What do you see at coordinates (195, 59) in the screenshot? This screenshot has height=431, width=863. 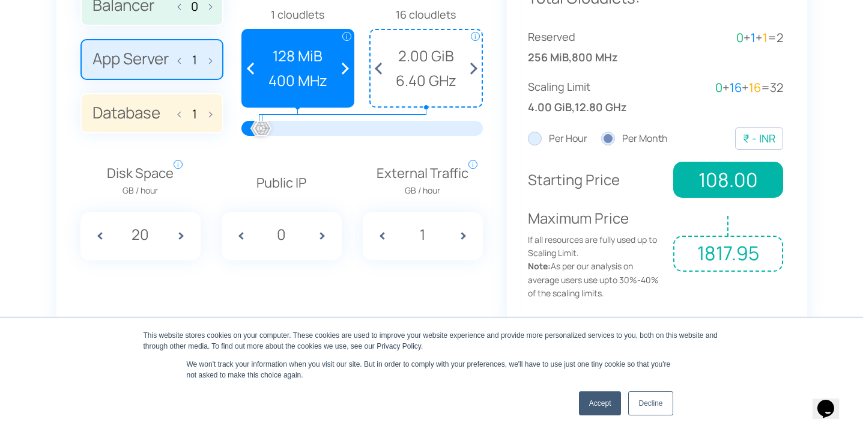 I see `input: App Server` at bounding box center [195, 59].